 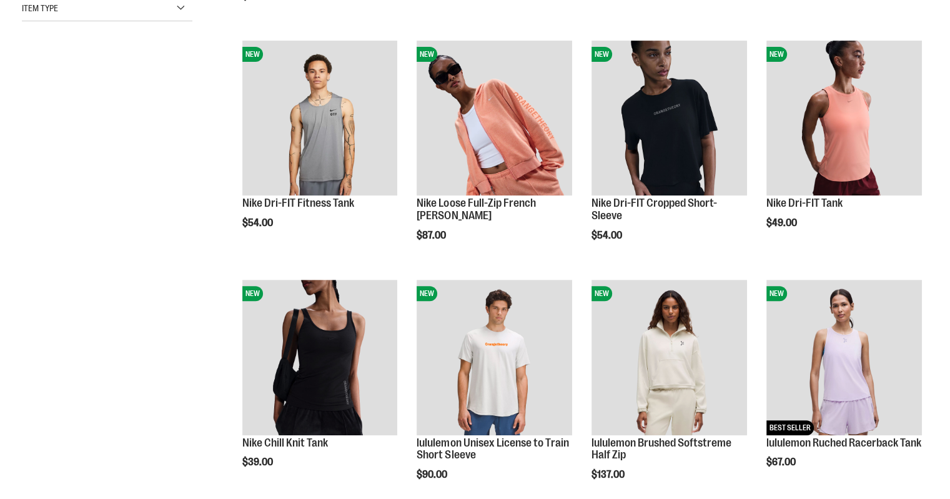 I want to click on img: lululemon Brushed Softstreme Half Zip, so click(x=669, y=357).